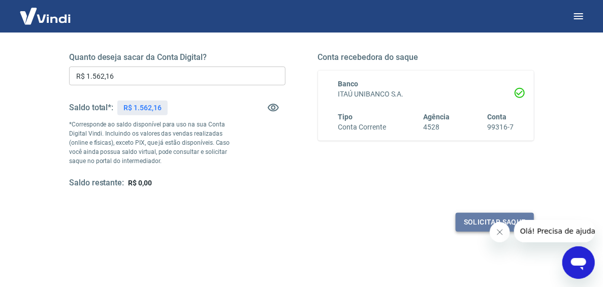 The image size is (603, 287). I want to click on span: Agência, so click(437, 117).